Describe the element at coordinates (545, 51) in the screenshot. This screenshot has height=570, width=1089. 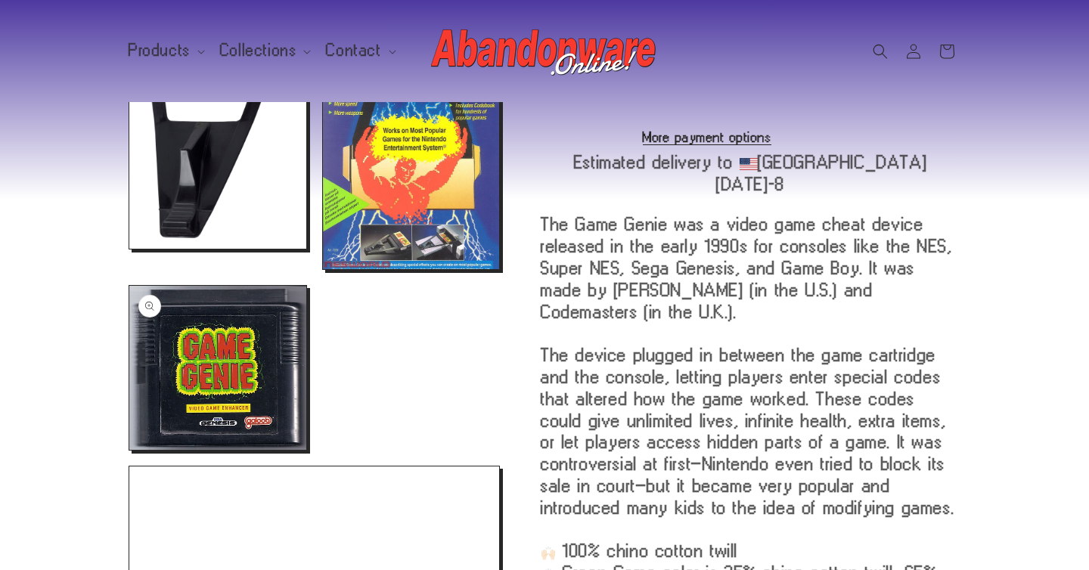
I see `img: Abandonware` at that location.